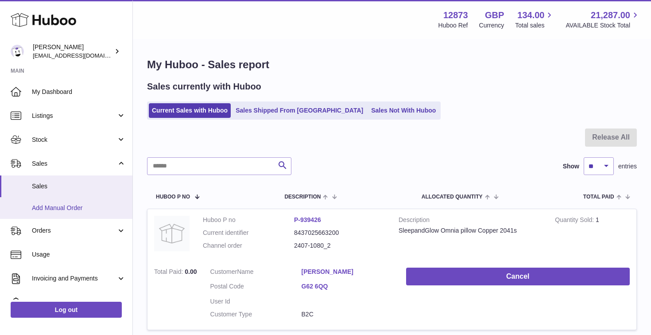 The width and height of the screenshot is (651, 335). What do you see at coordinates (340, 233) in the screenshot?
I see `dd: 8437025663200` at bounding box center [340, 233].